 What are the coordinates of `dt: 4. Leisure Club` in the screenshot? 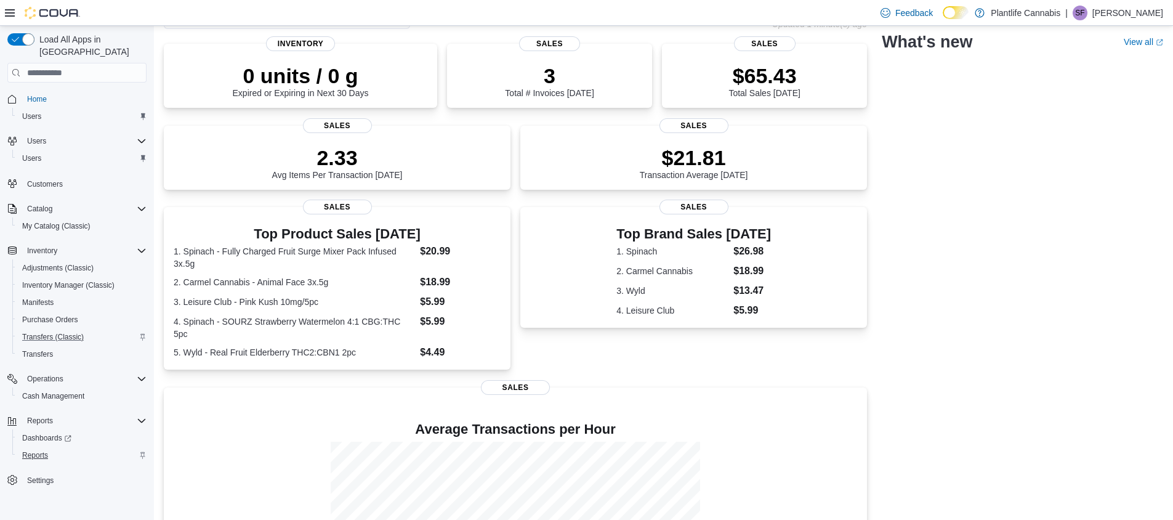 It's located at (672, 310).